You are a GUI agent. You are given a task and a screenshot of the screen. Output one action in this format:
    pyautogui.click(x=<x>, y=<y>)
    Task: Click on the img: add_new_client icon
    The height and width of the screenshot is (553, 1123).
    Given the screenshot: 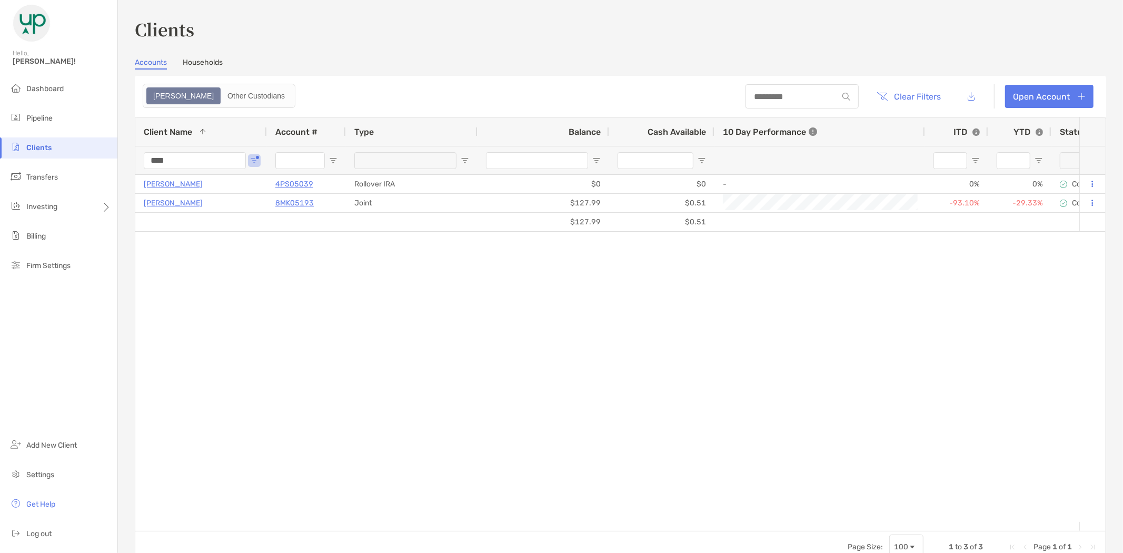 What is the action you would take?
    pyautogui.click(x=16, y=444)
    